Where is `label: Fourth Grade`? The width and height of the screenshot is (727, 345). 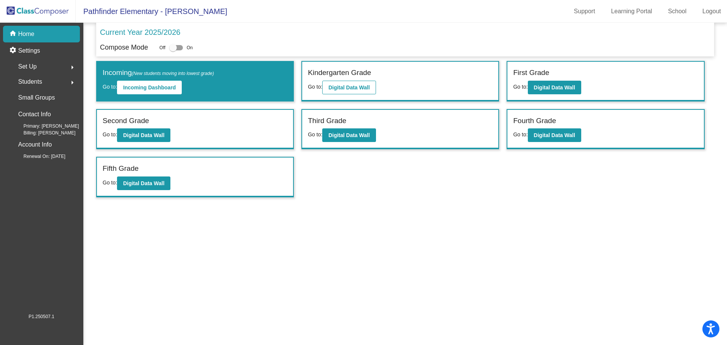 label: Fourth Grade is located at coordinates (534, 121).